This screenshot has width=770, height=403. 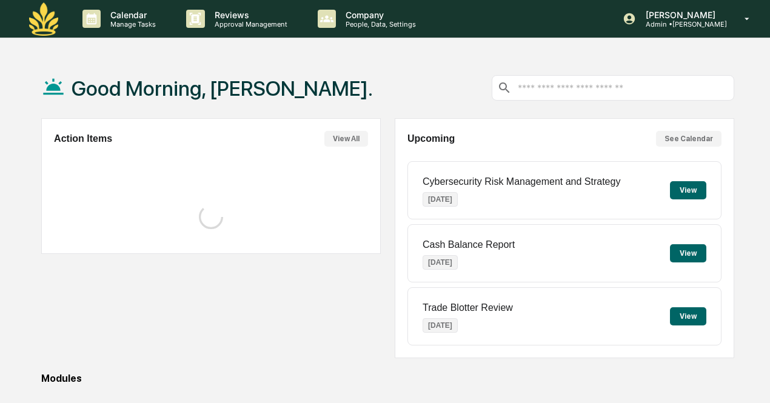 What do you see at coordinates (689, 139) in the screenshot?
I see `button: See Calendar` at bounding box center [689, 139].